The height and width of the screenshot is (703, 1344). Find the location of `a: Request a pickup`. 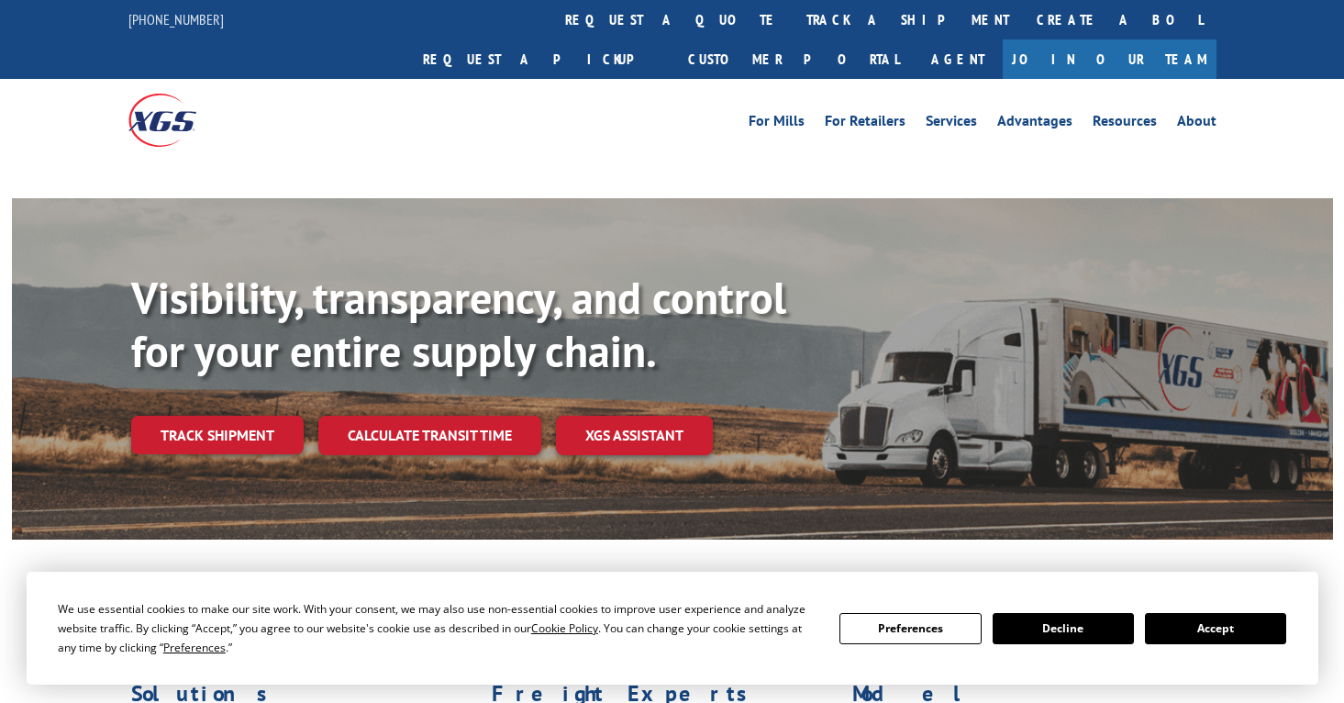

a: Request a pickup is located at coordinates (541, 59).